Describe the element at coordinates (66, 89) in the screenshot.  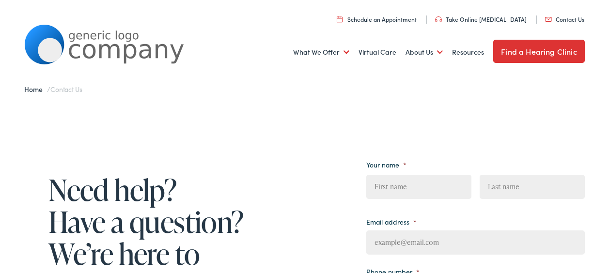
I see `span: Contact Us` at that location.